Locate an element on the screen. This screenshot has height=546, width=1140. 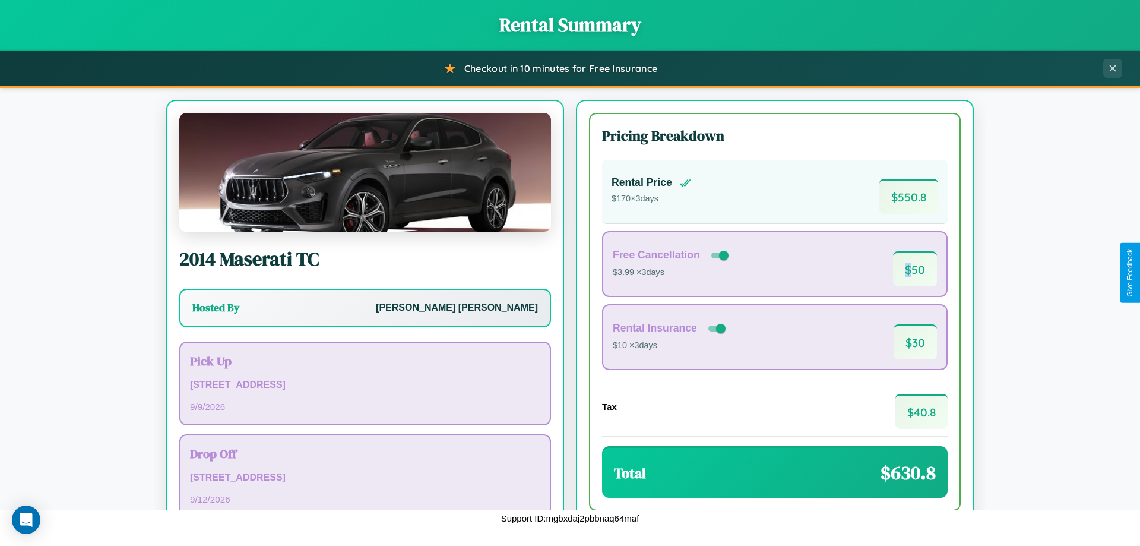
p: Support ID: mgbxdaj2pbbnaq64maf is located at coordinates (570, 518).